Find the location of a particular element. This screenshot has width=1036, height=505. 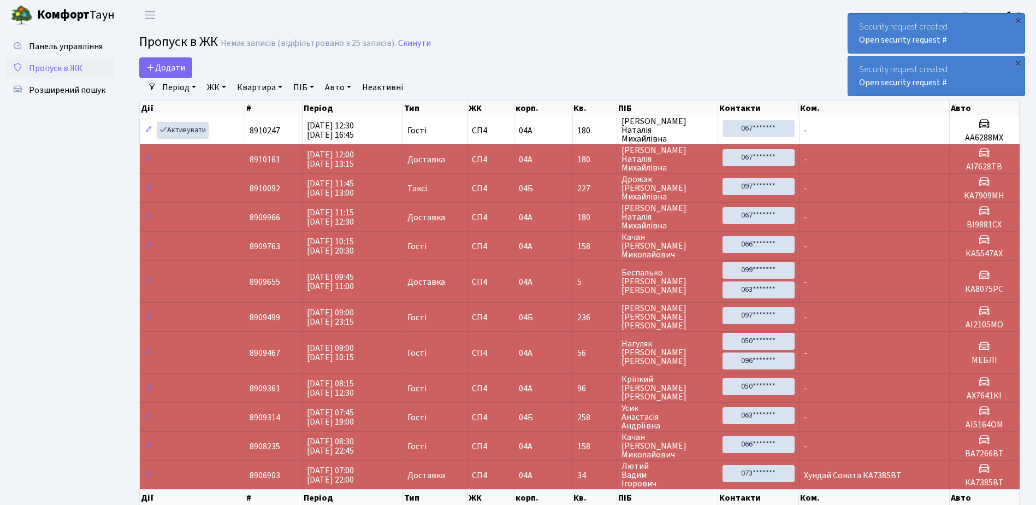

span: 258 is located at coordinates (595, 417).